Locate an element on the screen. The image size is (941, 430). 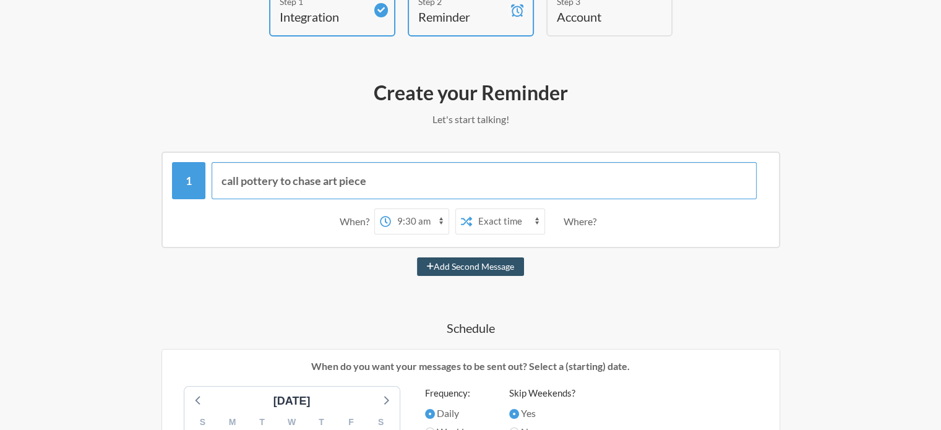
input: Daily is located at coordinates (430, 414).